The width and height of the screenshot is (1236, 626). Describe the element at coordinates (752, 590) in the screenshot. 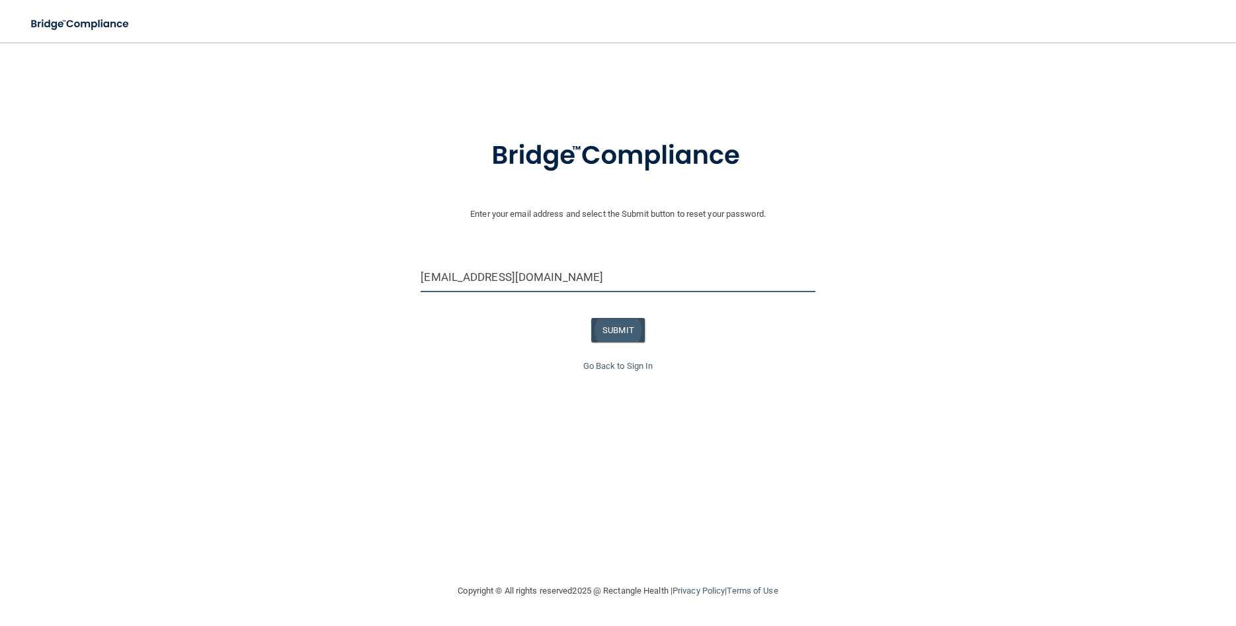

I see `a: Terms of Use` at that location.